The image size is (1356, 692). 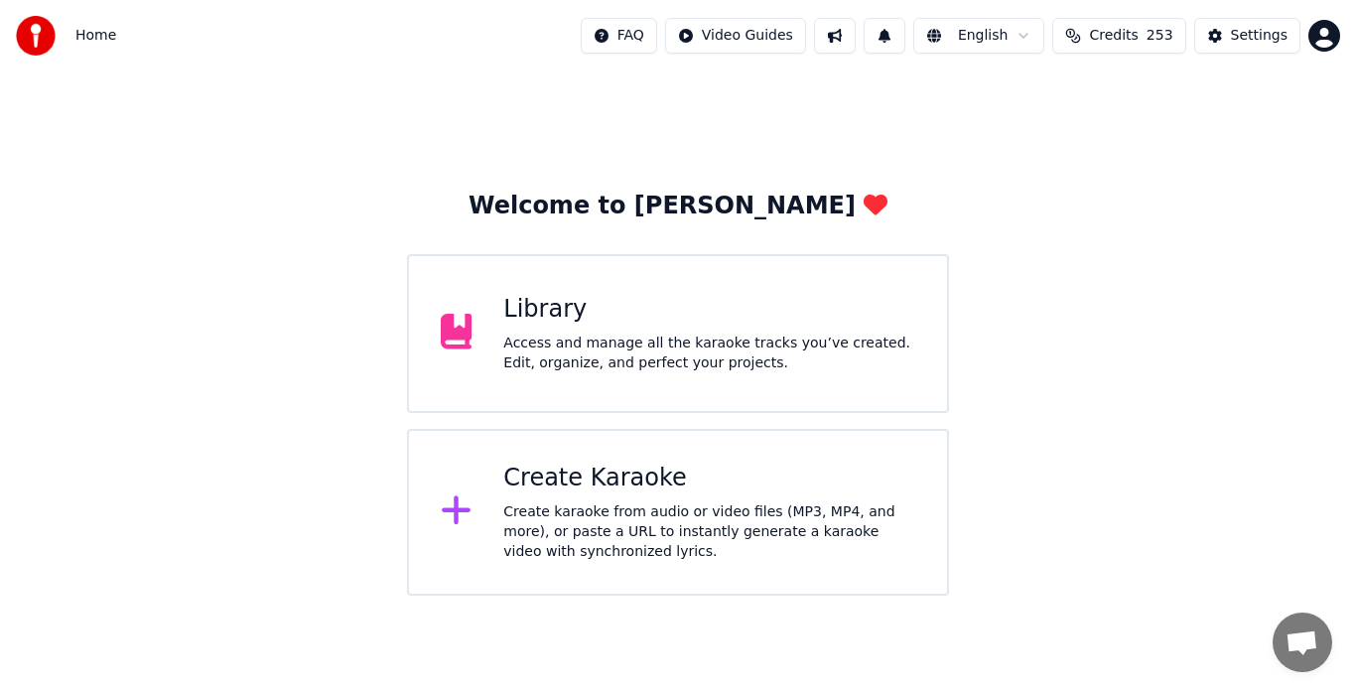 I want to click on div: Settings, so click(x=1259, y=36).